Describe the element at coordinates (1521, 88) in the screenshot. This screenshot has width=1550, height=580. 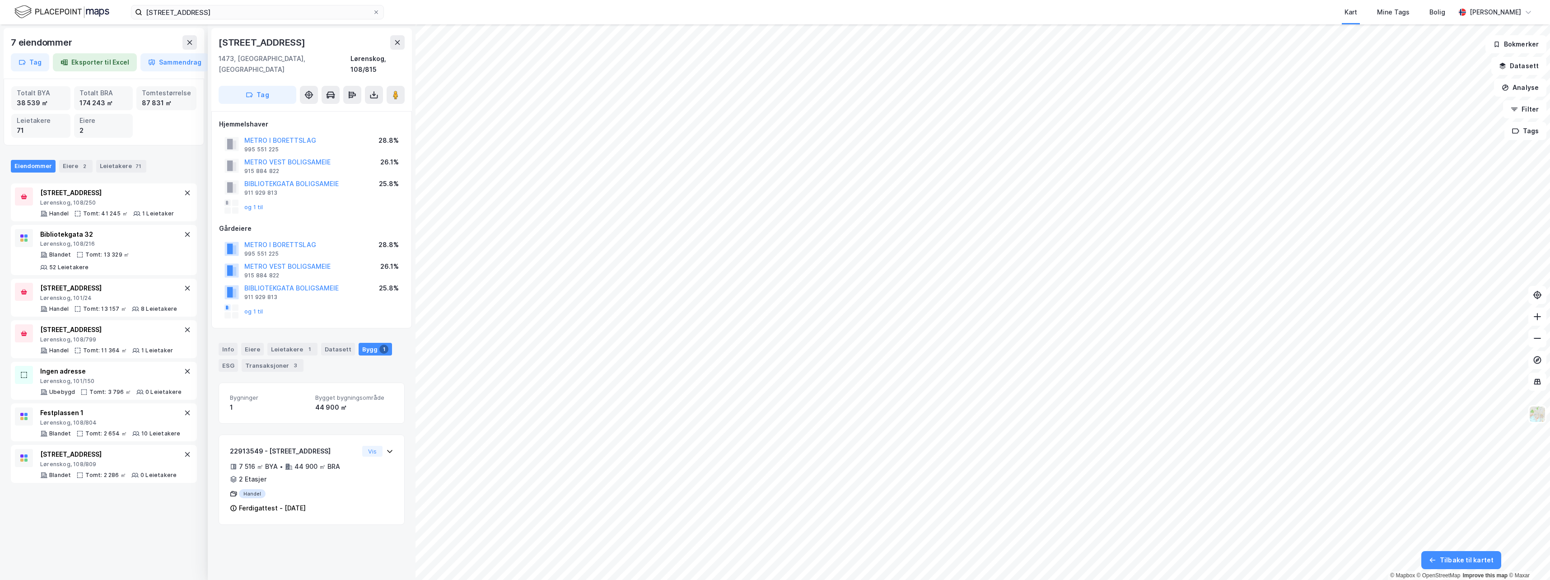
I see `button: Analyse` at that location.